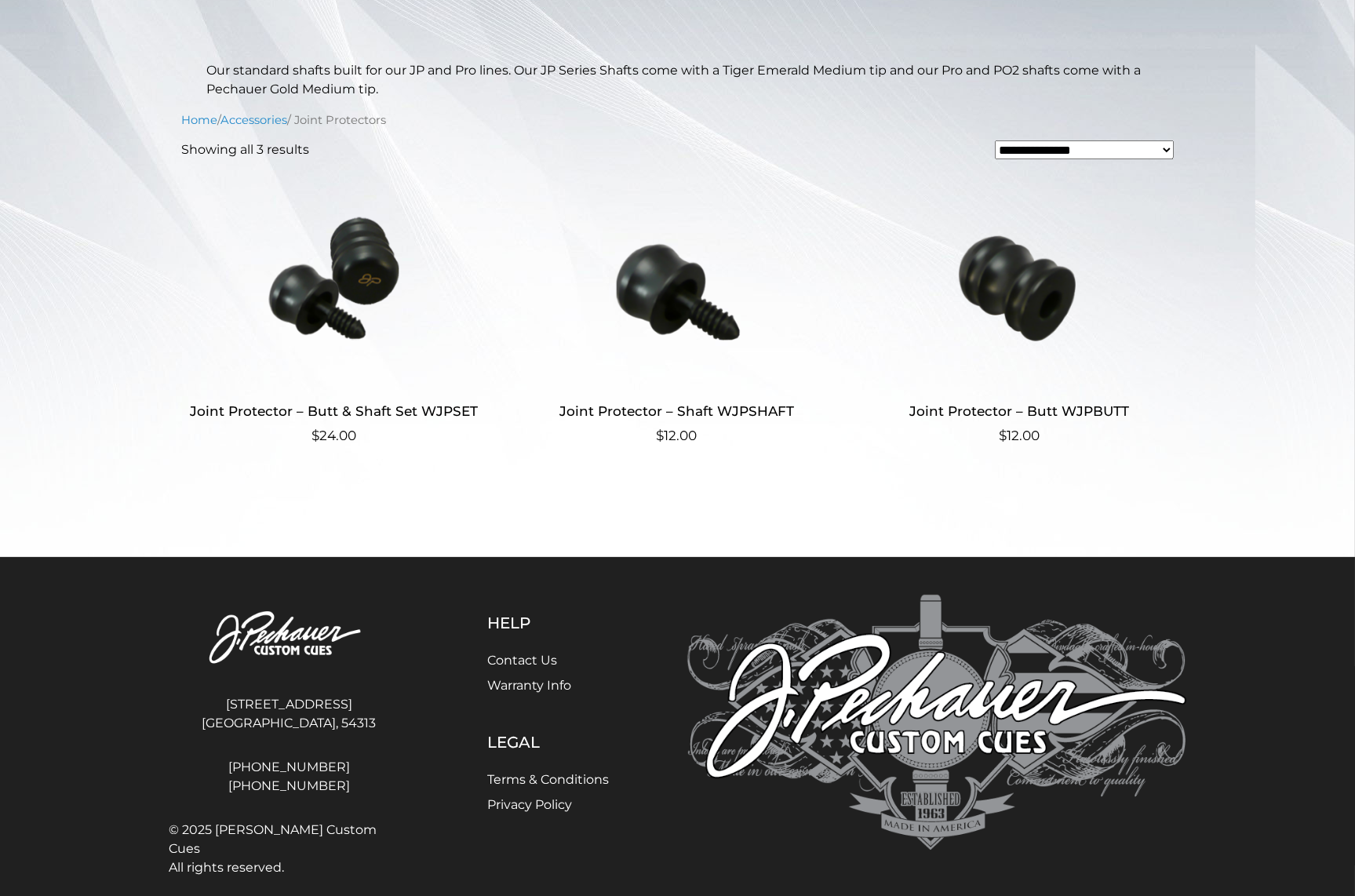  I want to click on a: Home, so click(200, 120).